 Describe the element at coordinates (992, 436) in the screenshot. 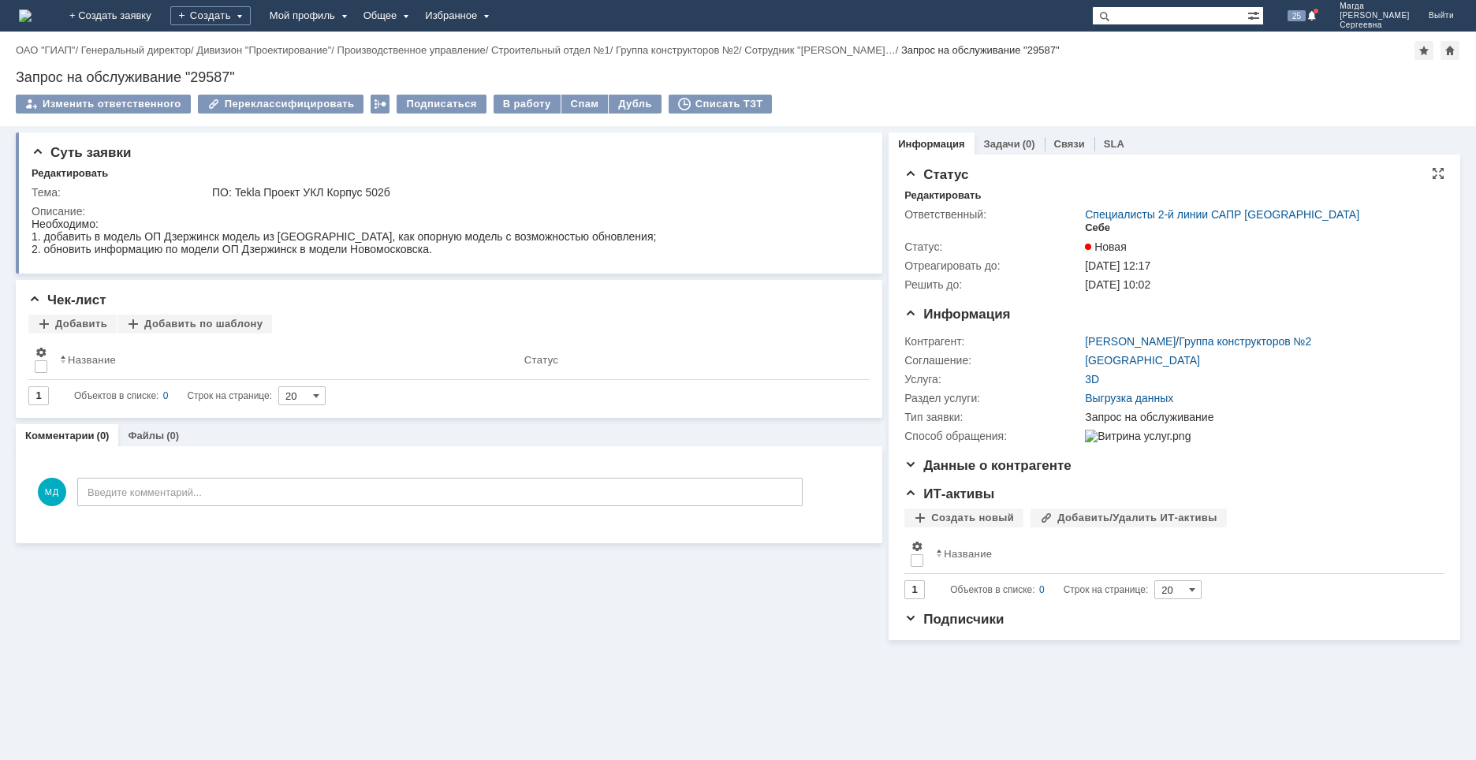

I see `div: Способ обращения:` at that location.